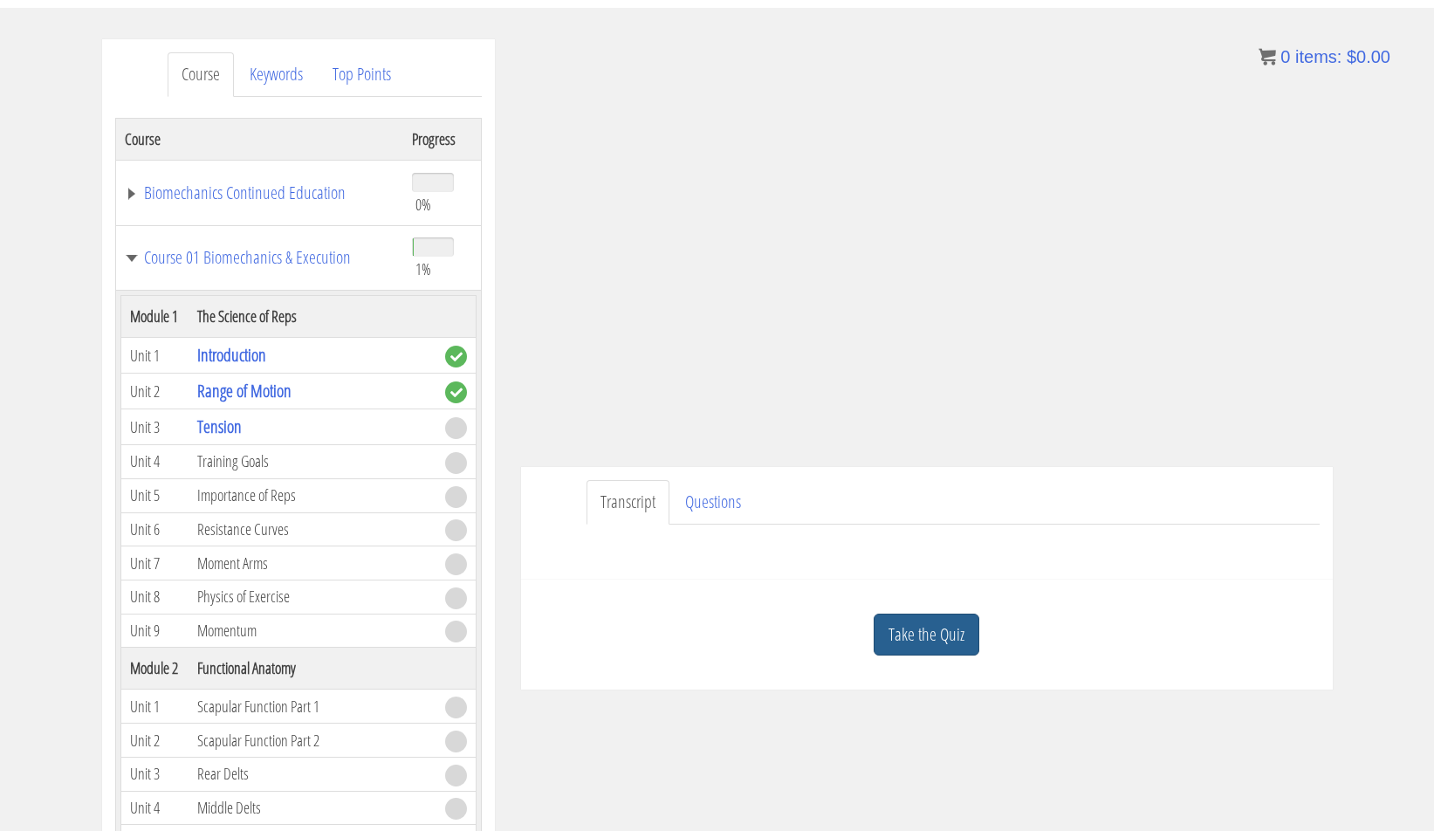  What do you see at coordinates (154, 317) in the screenshot?
I see `th: Module 1` at bounding box center [154, 317].